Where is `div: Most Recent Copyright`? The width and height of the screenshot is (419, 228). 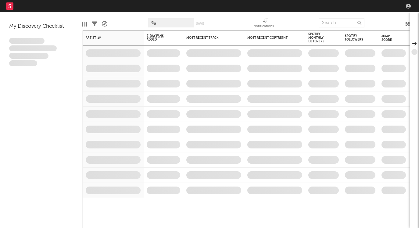
div: Most Recent Copyright is located at coordinates (270, 38).